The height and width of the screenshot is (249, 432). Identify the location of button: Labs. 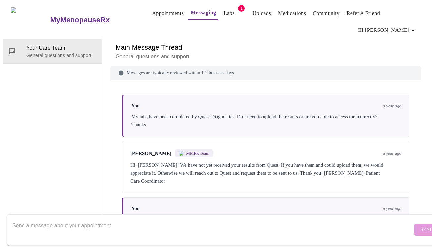
(229, 13).